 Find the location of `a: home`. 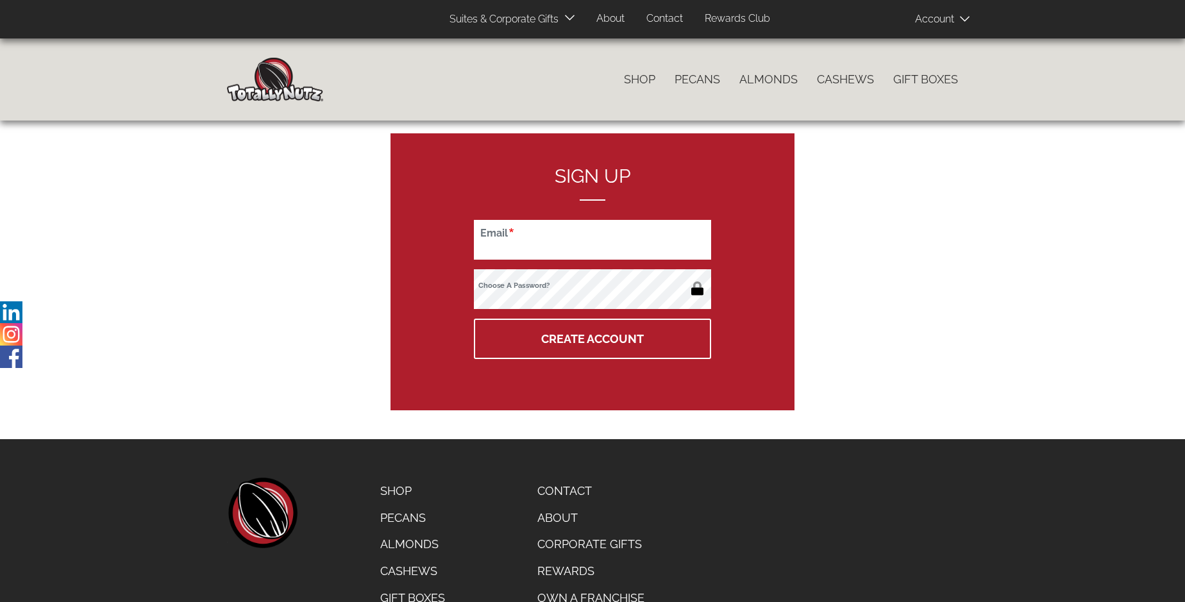

a: home is located at coordinates (262, 513).